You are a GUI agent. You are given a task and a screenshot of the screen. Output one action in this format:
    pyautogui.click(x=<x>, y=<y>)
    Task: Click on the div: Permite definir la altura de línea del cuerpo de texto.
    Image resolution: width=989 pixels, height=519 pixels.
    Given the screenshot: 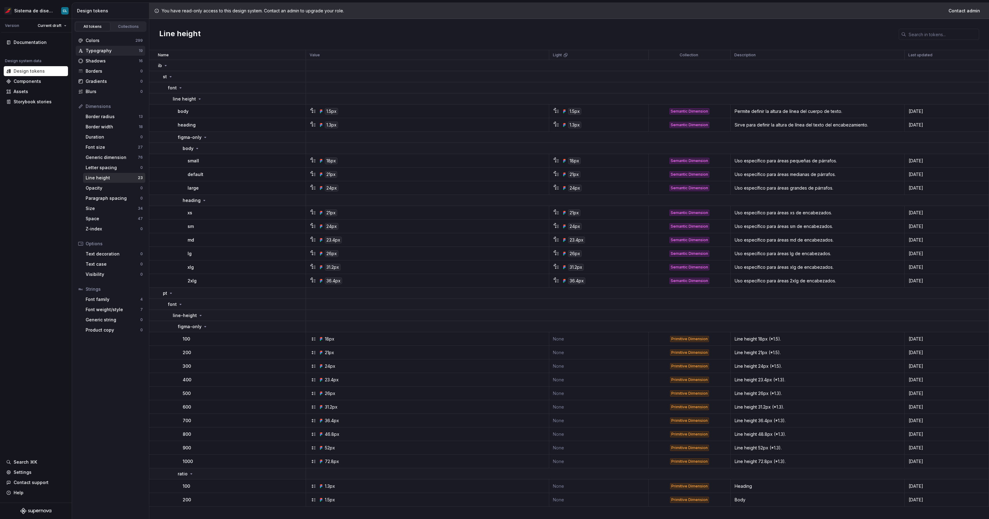 What is the action you would take?
    pyautogui.click(x=817, y=111)
    